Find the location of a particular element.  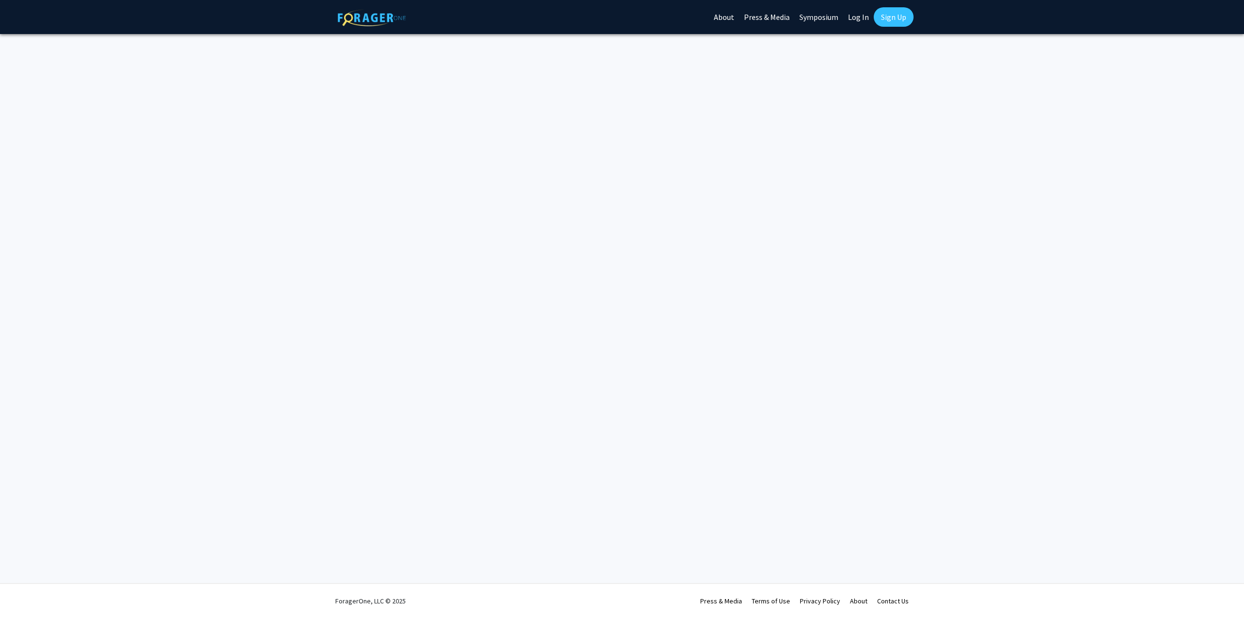

img: ForagerOne Logo is located at coordinates (372, 17).